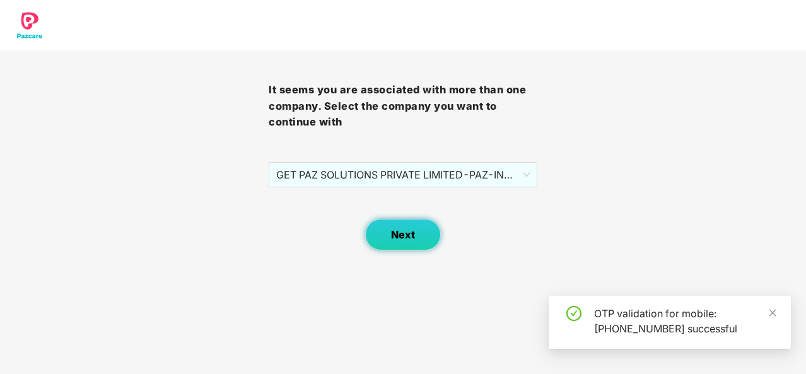 This screenshot has width=806, height=374. What do you see at coordinates (773, 313) in the screenshot?
I see `span: close` at bounding box center [773, 313].